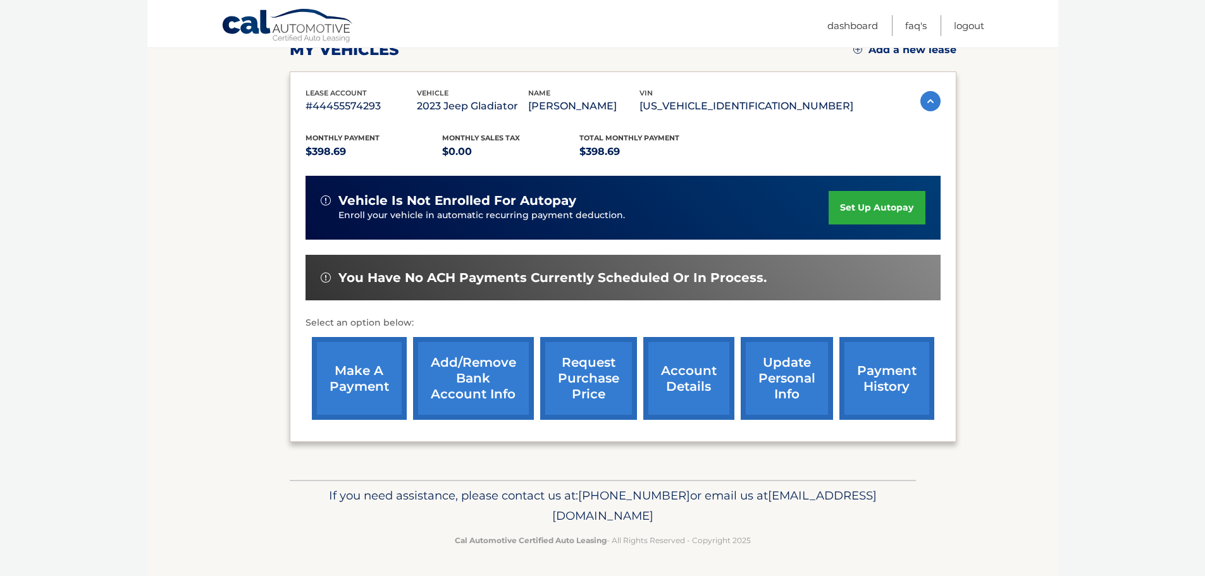 Image resolution: width=1205 pixels, height=576 pixels. What do you see at coordinates (531, 540) in the screenshot?
I see `strong: Cal Automotive Certified Auto Leasing` at bounding box center [531, 540].